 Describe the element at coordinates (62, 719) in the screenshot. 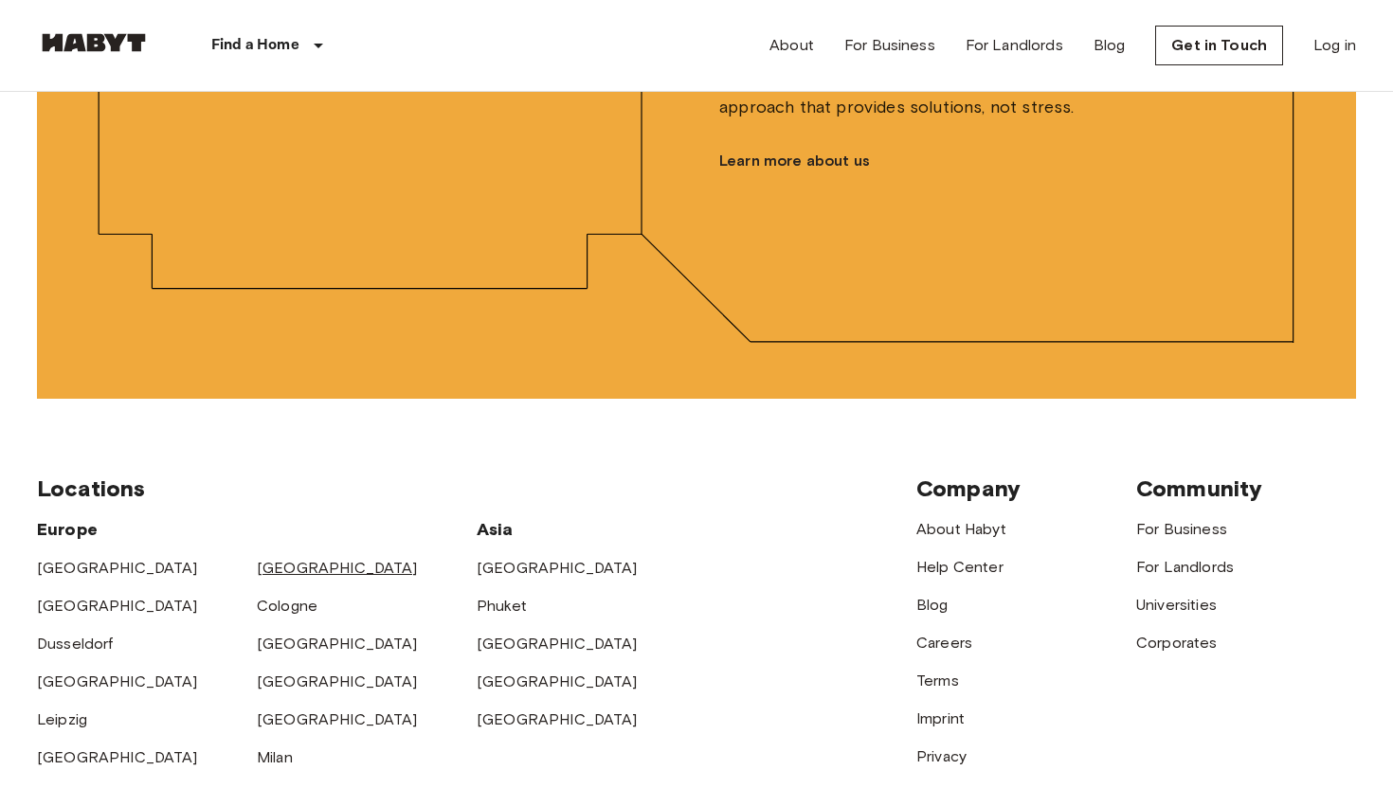

I see `a: Leipzig` at that location.